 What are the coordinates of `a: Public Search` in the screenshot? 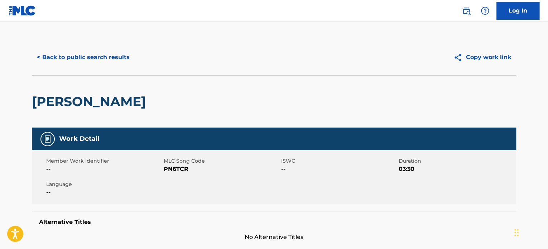 It's located at (466, 11).